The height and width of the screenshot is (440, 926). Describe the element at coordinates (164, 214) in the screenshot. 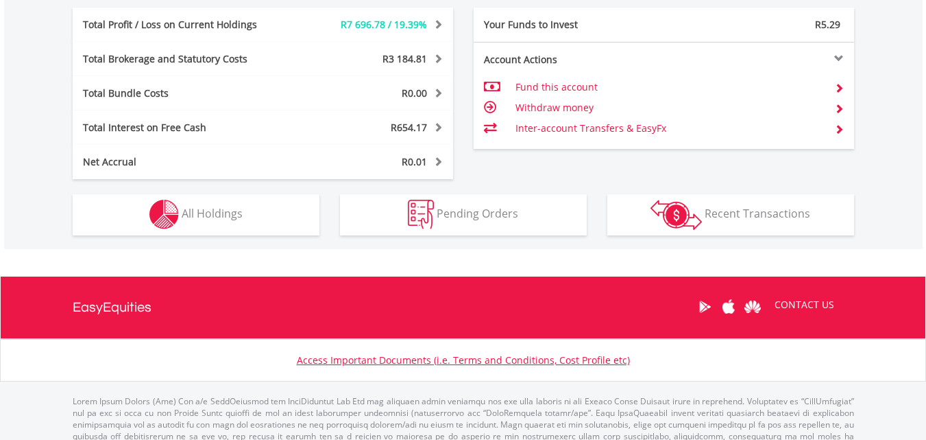

I see `img: holdings-wht.png` at that location.